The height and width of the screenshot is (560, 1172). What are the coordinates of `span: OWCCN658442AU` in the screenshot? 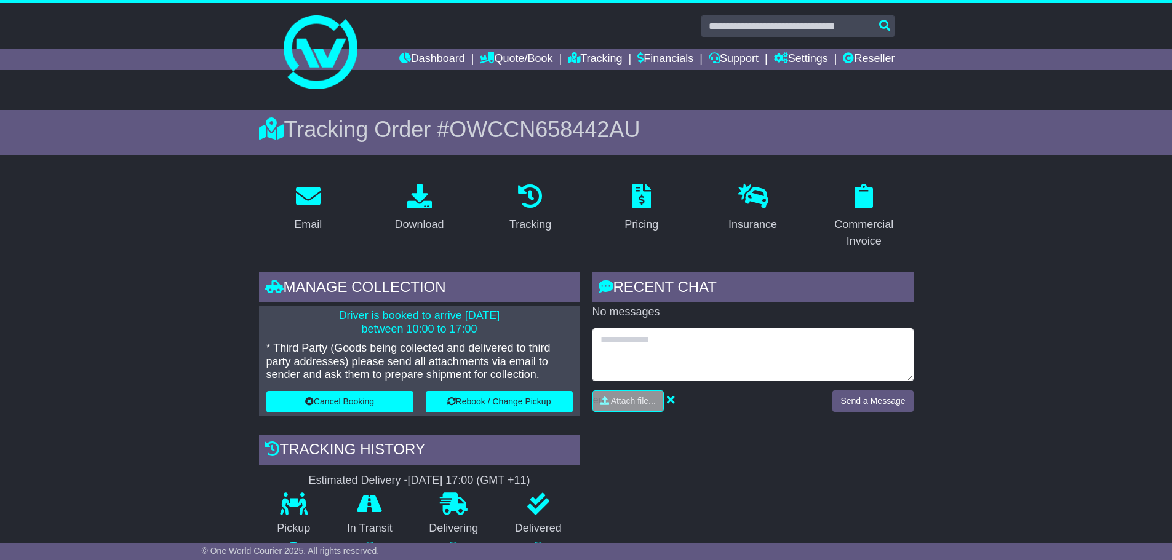 It's located at (544, 129).